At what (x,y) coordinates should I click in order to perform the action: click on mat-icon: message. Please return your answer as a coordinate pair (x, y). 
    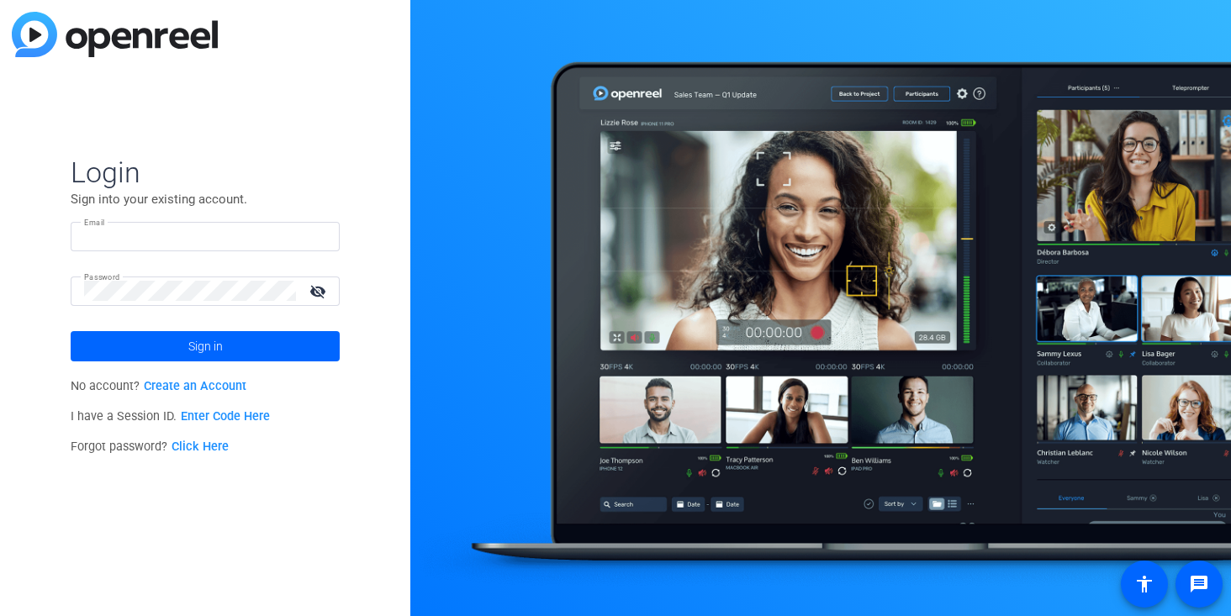
    Looking at the image, I should click on (1199, 584).